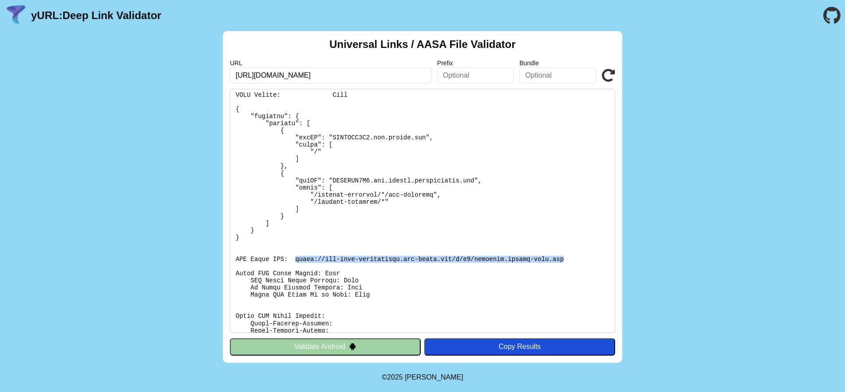 This screenshot has width=845, height=392. What do you see at coordinates (558, 63) in the screenshot?
I see `label: Bundle` at bounding box center [558, 63].